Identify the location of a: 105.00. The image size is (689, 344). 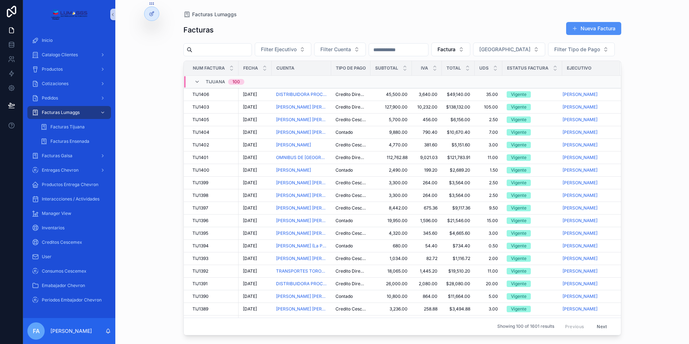
(488, 107).